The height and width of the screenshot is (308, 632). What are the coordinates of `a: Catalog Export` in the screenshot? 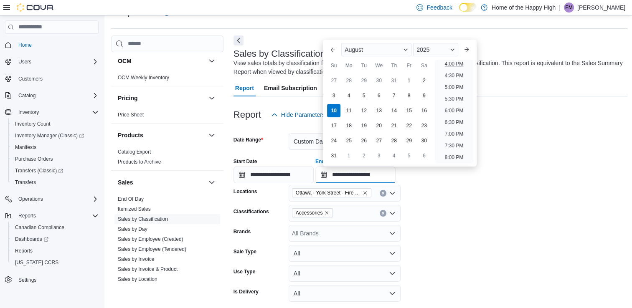 It's located at (134, 152).